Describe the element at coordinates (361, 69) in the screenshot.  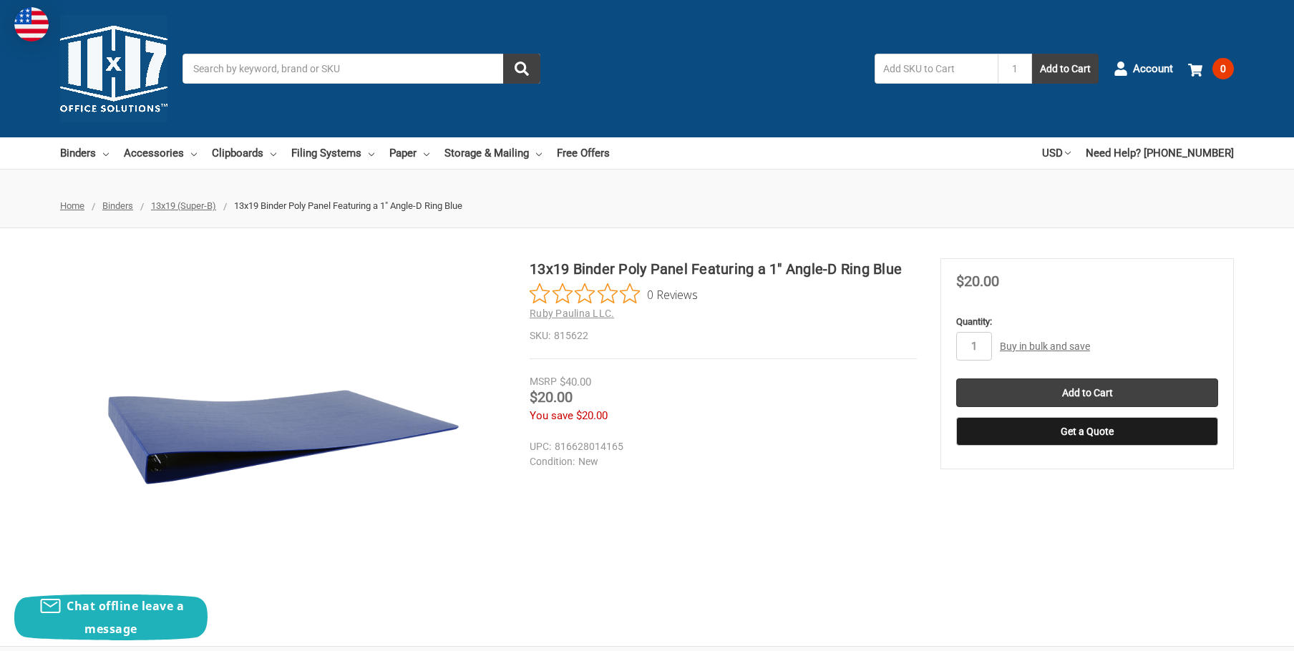
I see `input: Search by keyword, brand or SKU` at that location.